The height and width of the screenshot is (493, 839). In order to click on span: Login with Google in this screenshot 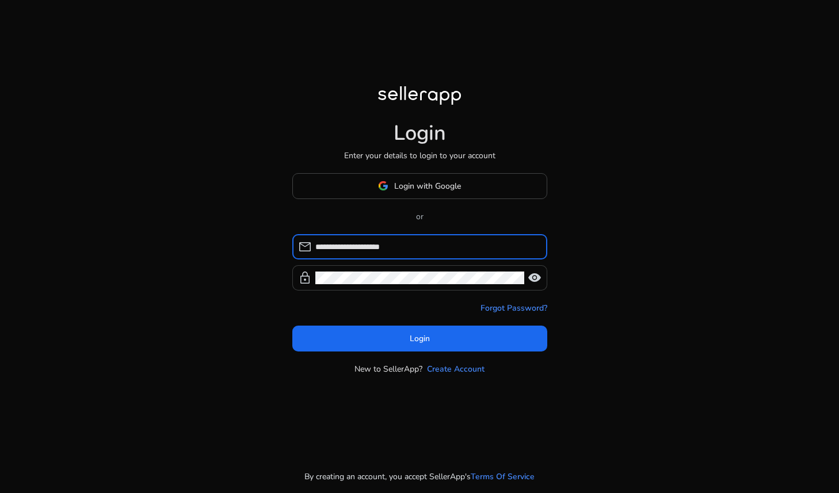, I will do `click(427, 186)`.